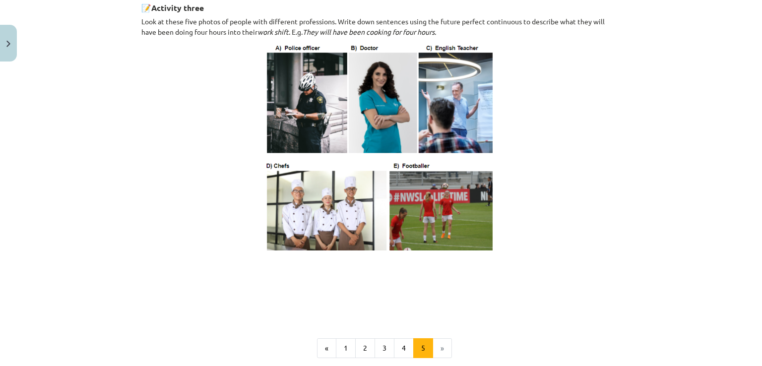 The height and width of the screenshot is (366, 762). I want to click on img: icon-close-lesson-0947bae3869378f0d4975bcd49f059093ad1ed9edebbc8119c70593378902aed.svg, so click(8, 44).